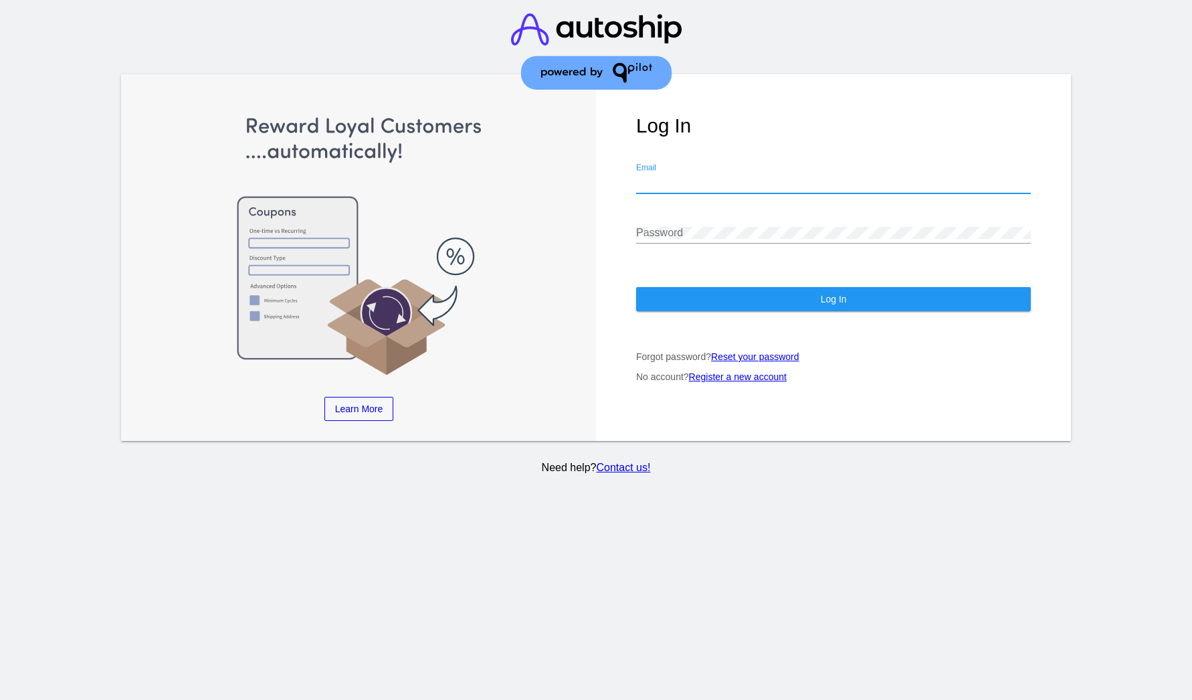 The width and height of the screenshot is (1192, 700). I want to click on span: Log In, so click(834, 299).